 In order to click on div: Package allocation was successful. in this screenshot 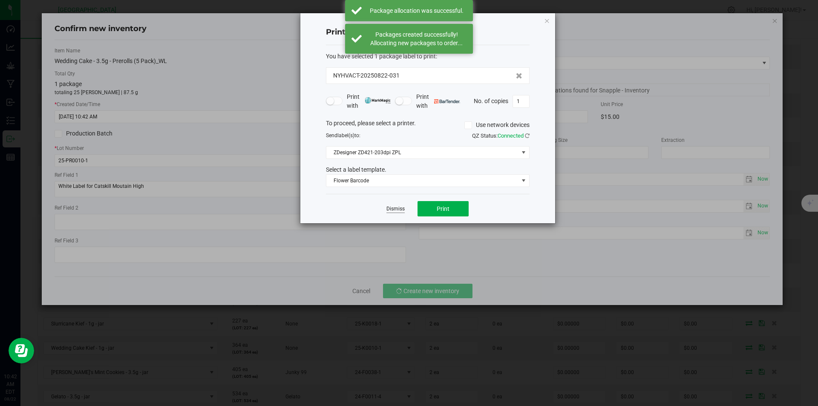, I will do `click(416, 11)`.